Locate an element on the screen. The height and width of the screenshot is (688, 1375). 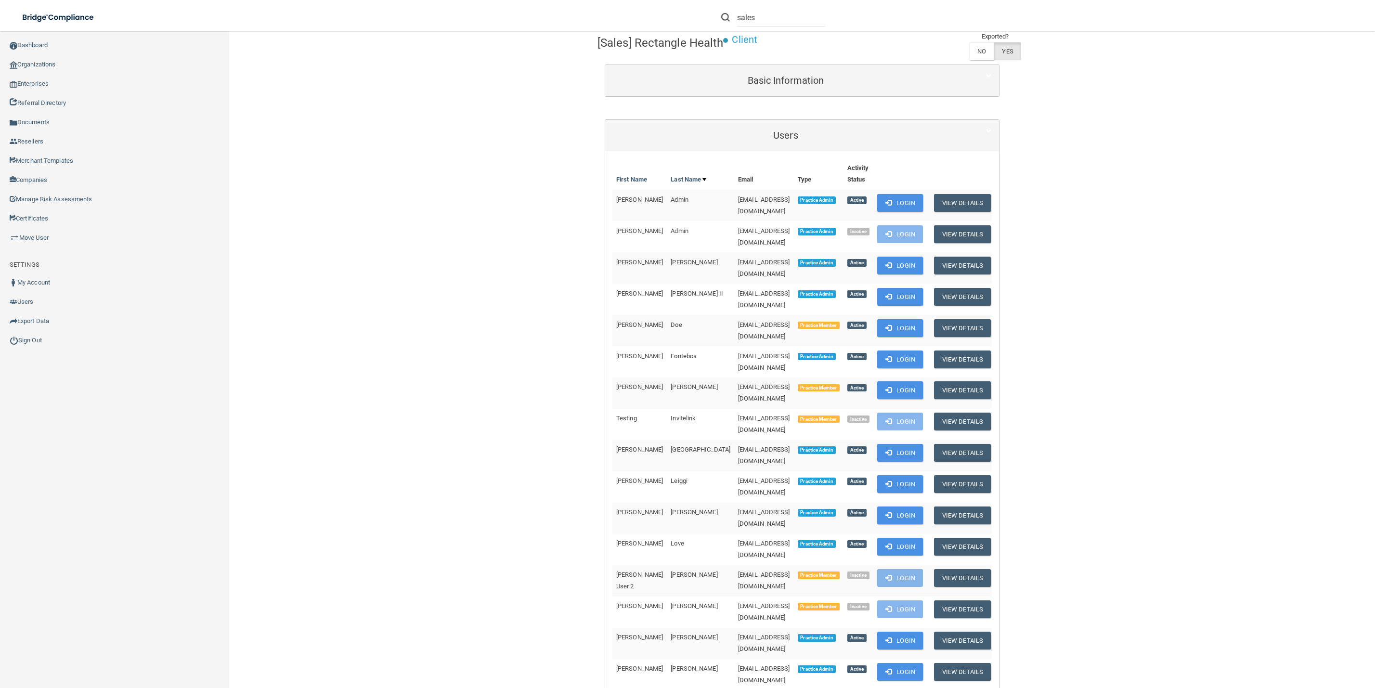
img: icon-export.b9366987.png is located at coordinates (13, 321).